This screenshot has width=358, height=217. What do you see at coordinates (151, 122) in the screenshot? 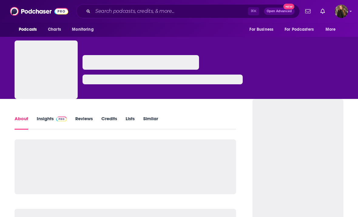
I see `a: Similar` at bounding box center [151, 122].